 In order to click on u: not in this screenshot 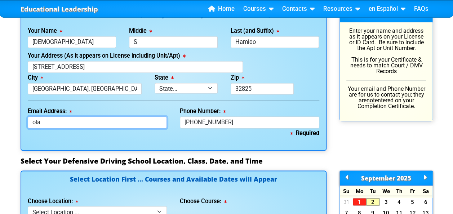, I will do `click(370, 100)`.